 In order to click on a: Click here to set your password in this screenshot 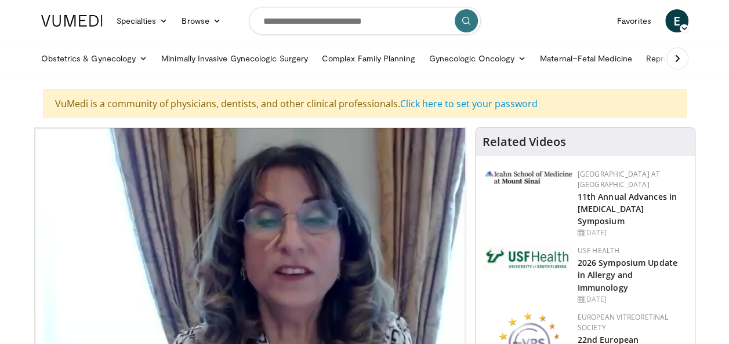, I will do `click(468, 104)`.